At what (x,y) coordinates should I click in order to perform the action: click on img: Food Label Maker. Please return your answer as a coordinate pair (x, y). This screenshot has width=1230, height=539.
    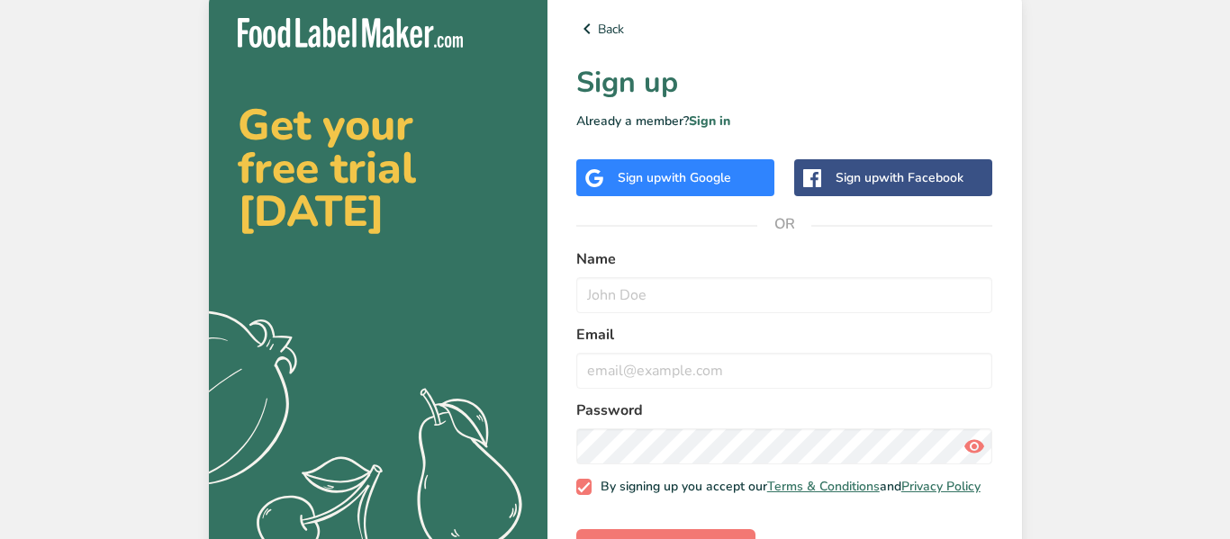
    Looking at the image, I should click on (350, 32).